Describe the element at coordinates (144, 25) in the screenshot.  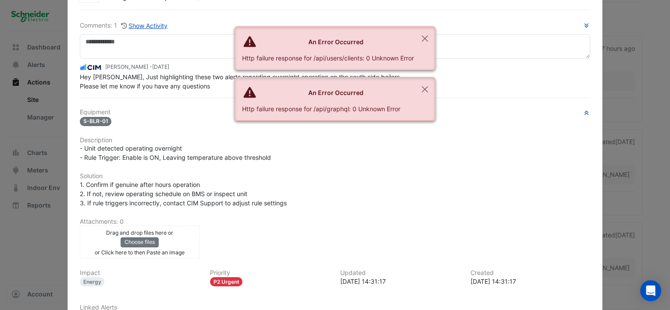
I see `button: Show Activity` at that location.